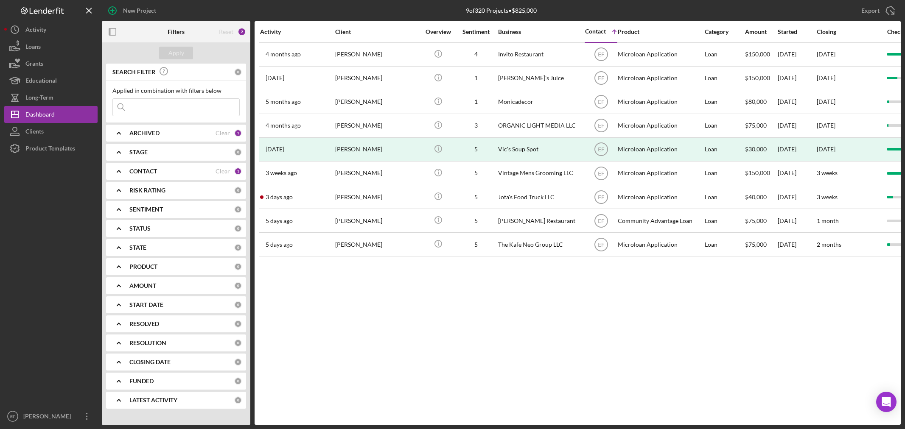  I want to click on div: 3, so click(476, 126).